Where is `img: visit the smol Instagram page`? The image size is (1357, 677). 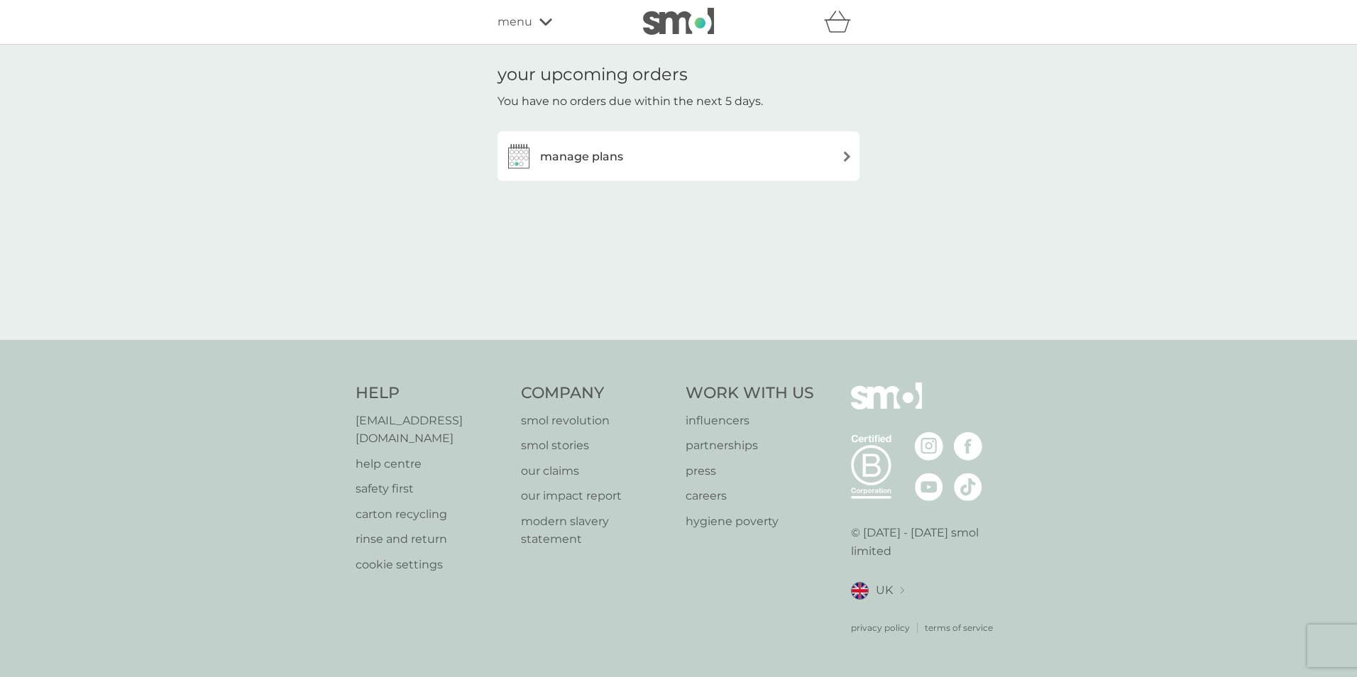 img: visit the smol Instagram page is located at coordinates (929, 446).